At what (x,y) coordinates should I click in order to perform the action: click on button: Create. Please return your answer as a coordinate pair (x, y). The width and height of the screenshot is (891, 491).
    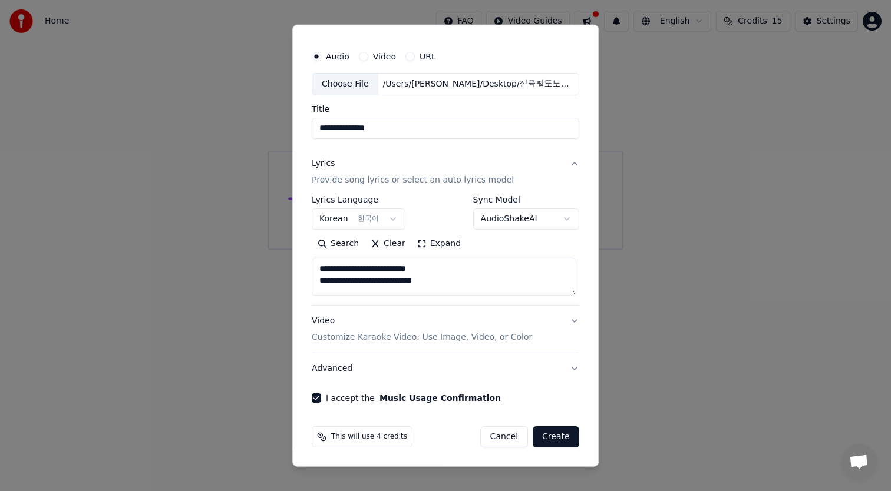
    Looking at the image, I should click on (556, 437).